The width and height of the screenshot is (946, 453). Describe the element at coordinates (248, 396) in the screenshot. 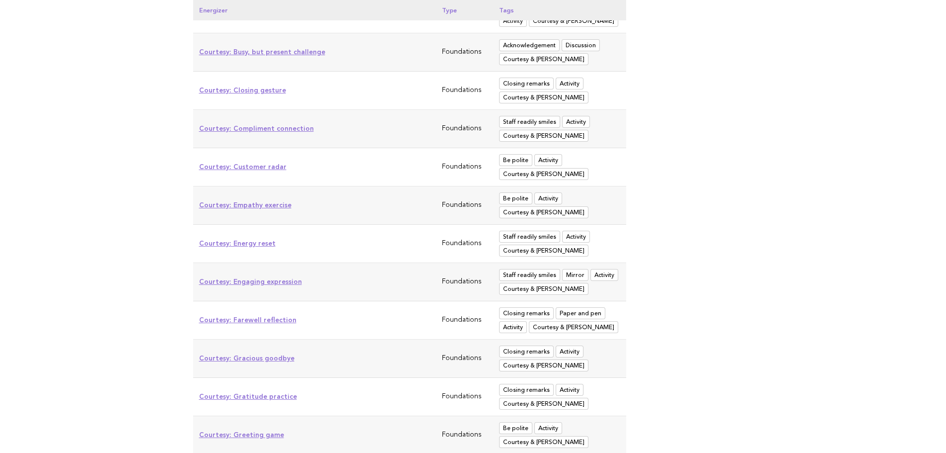

I see `a: Courtesy: Gratitude practice` at that location.